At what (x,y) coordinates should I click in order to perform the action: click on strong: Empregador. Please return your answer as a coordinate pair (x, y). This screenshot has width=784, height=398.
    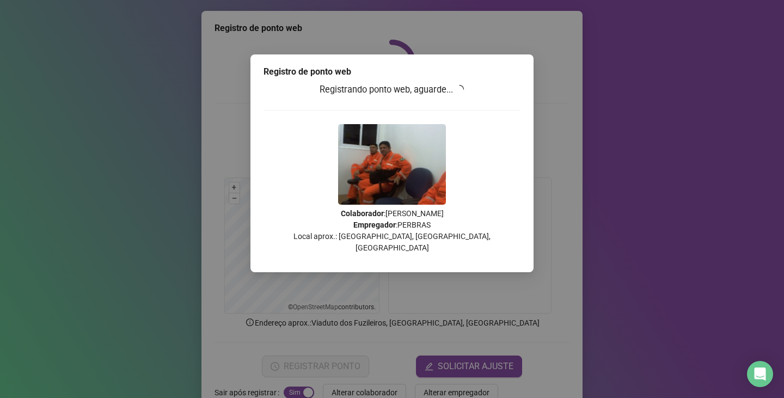
    Looking at the image, I should click on (375, 225).